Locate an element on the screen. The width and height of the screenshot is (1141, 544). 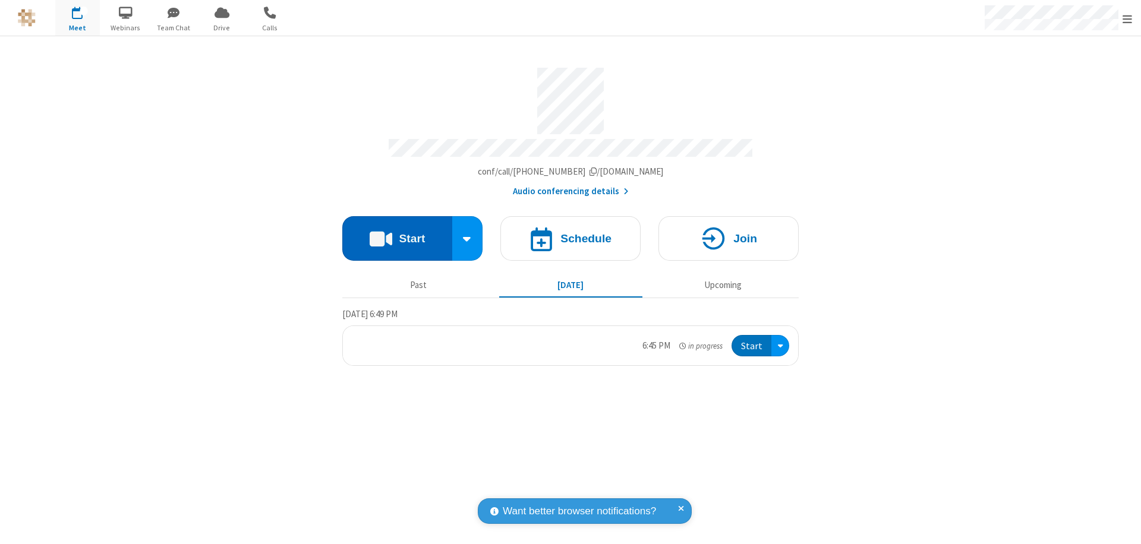
button: Schedule is located at coordinates (571, 238).